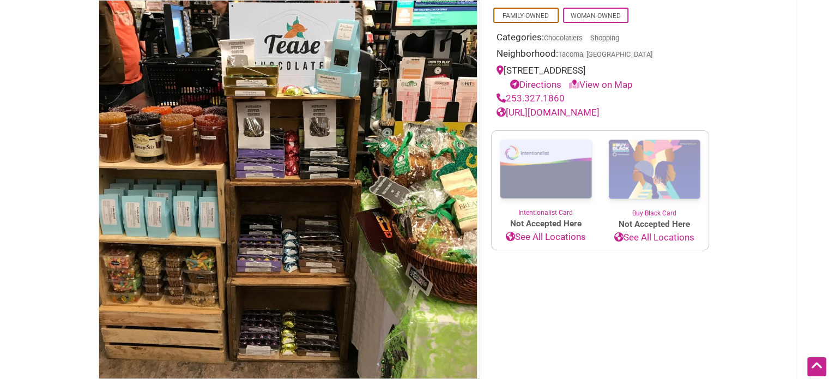  What do you see at coordinates (563, 38) in the screenshot?
I see `a: Chocolatiers` at bounding box center [563, 38].